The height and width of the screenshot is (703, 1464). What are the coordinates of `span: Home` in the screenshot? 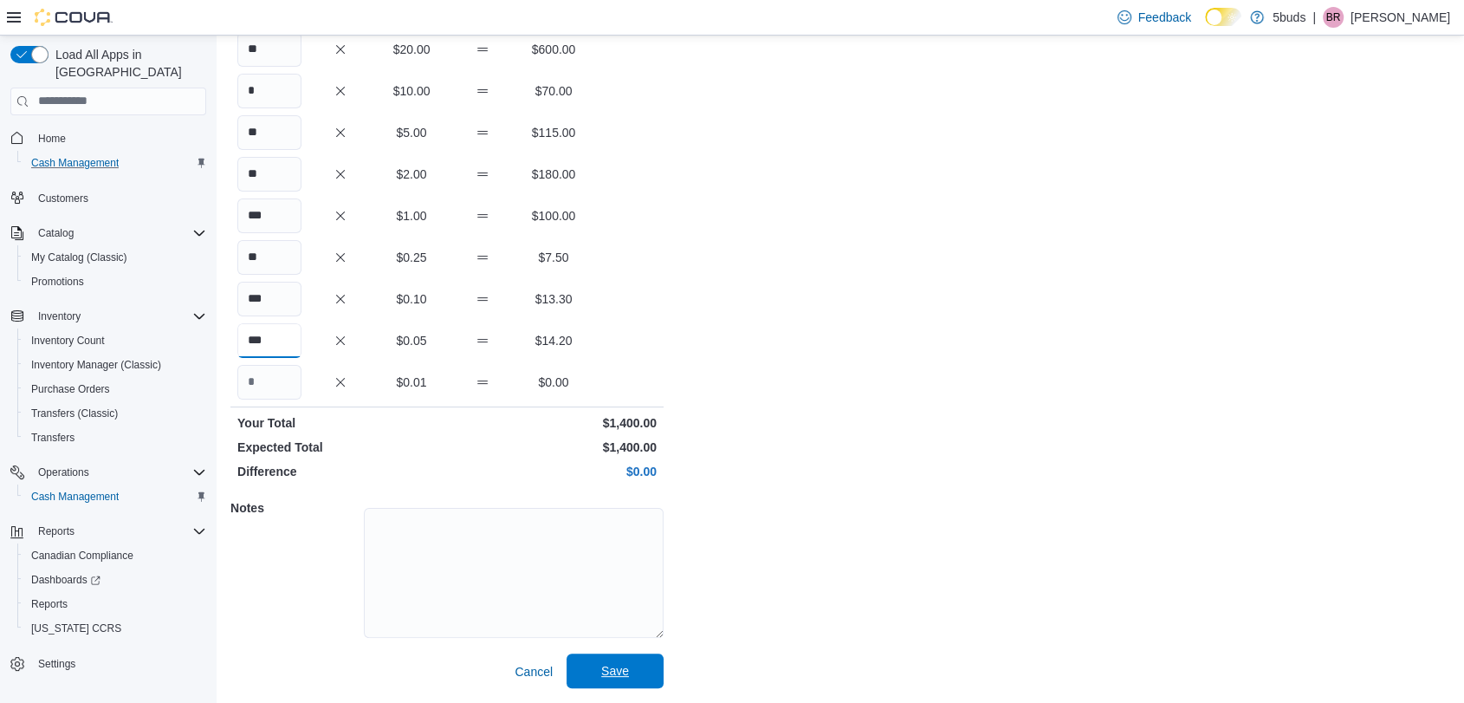 It's located at (52, 139).